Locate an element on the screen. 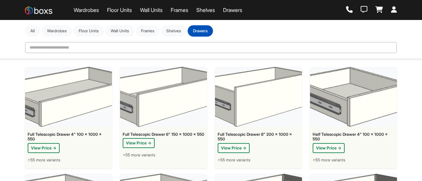 Image resolution: width=422 pixels, height=181 pixels. button: Floor Units is located at coordinates (89, 31).